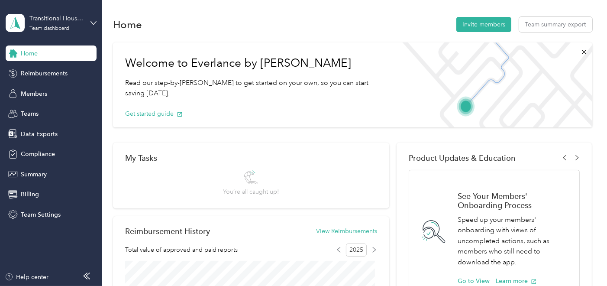 The width and height of the screenshot is (607, 286). What do you see at coordinates (356, 250) in the screenshot?
I see `span: 2025` at bounding box center [356, 250].